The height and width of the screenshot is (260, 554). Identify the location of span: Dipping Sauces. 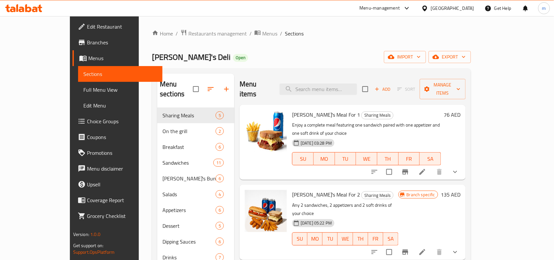
(189, 241).